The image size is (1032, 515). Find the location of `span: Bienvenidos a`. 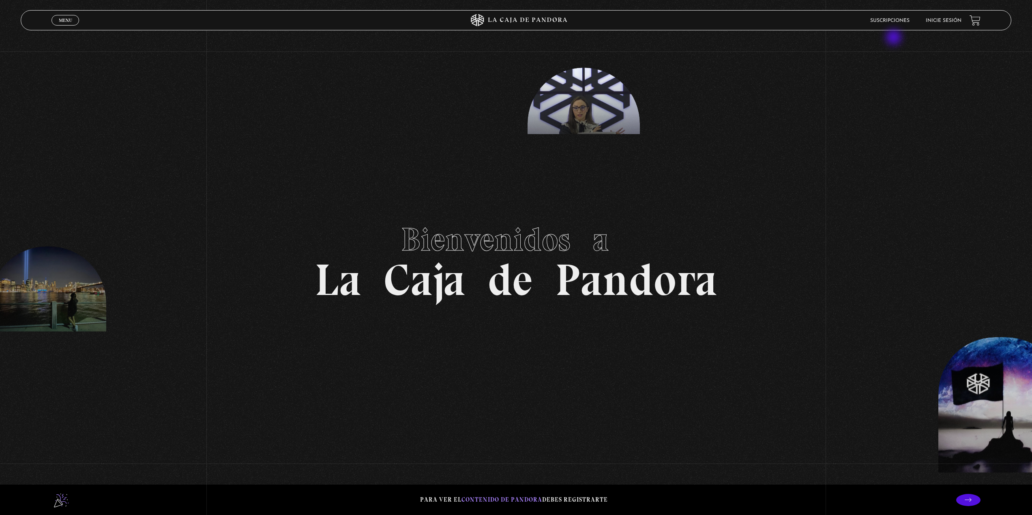

span: Bienvenidos a is located at coordinates (516, 240).